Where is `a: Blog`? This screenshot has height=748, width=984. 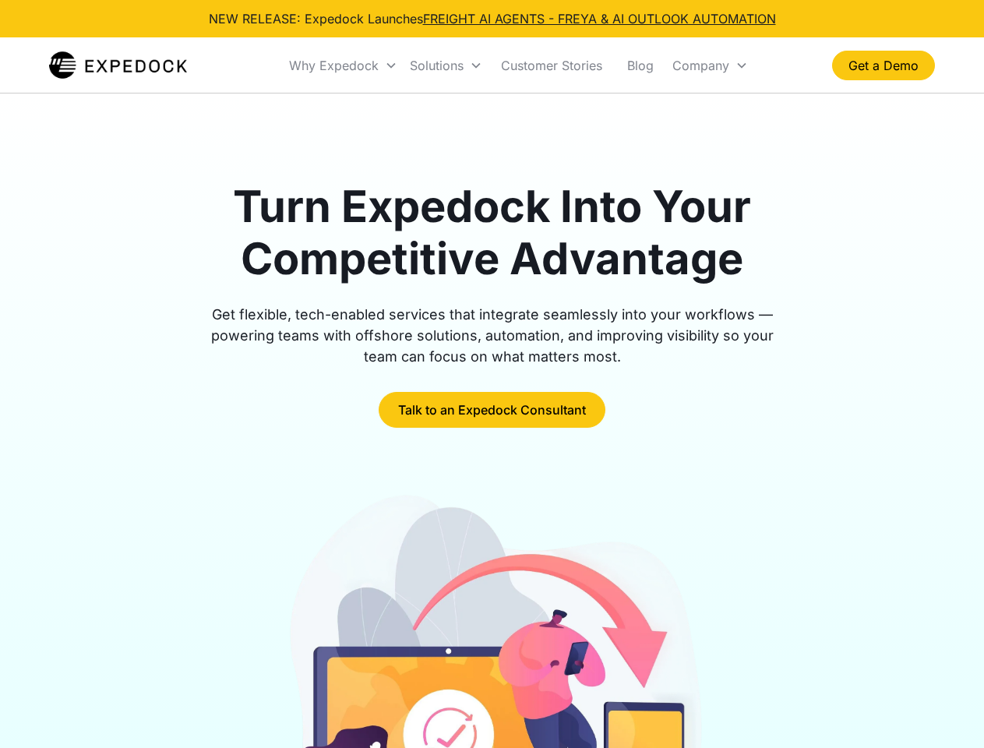 a: Blog is located at coordinates (640, 65).